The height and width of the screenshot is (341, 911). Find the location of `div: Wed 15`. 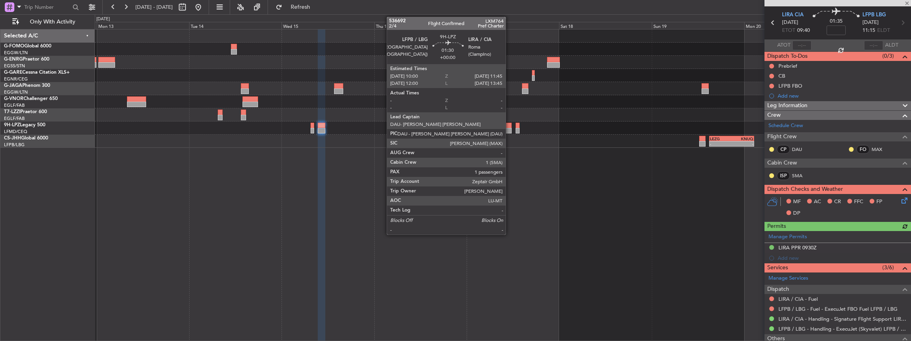

div: Wed 15 is located at coordinates (328, 25).